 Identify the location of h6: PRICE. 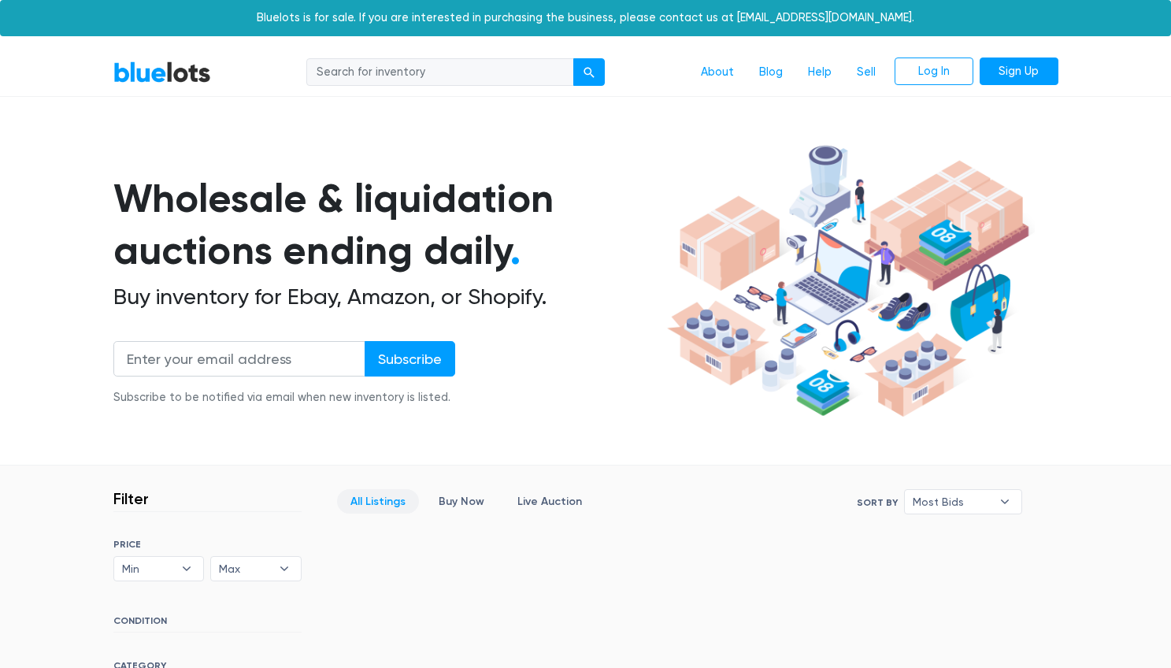
(207, 544).